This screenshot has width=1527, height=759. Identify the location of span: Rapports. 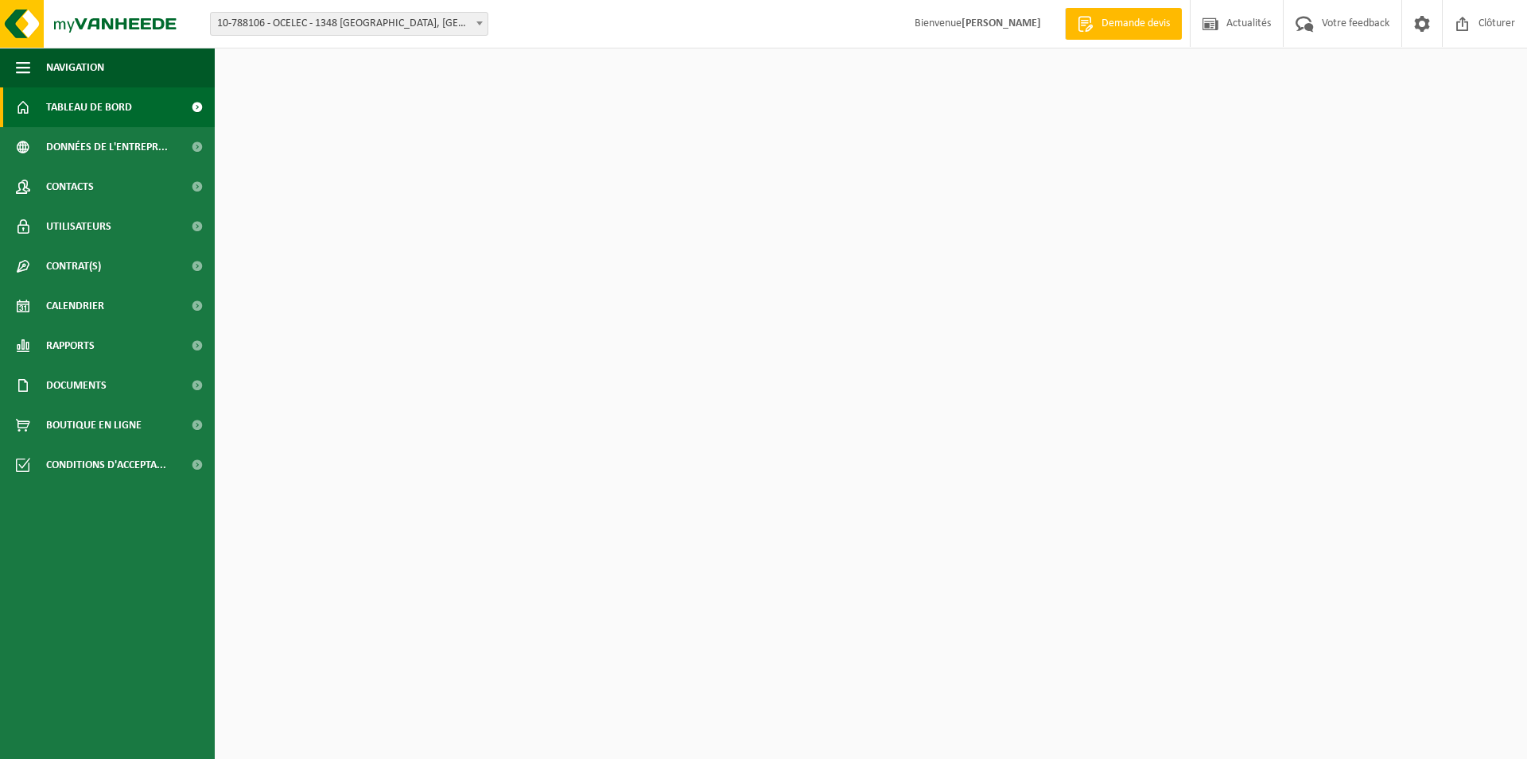
(70, 346).